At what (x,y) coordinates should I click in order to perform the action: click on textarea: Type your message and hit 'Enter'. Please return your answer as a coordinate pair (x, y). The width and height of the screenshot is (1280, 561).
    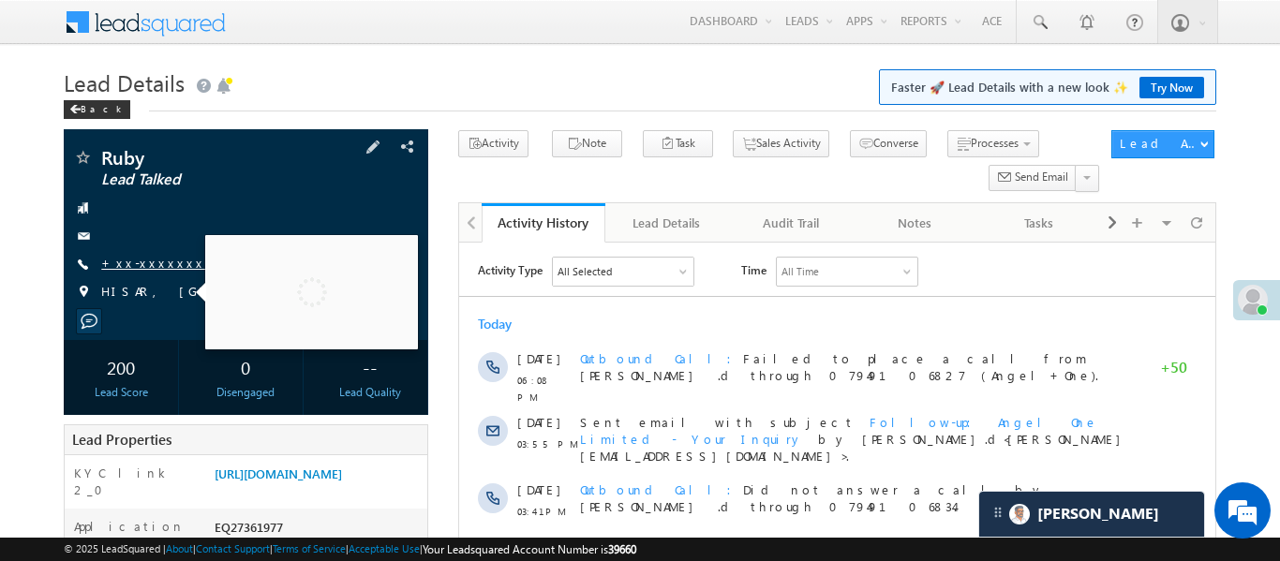
    Looking at the image, I should click on (183, 295).